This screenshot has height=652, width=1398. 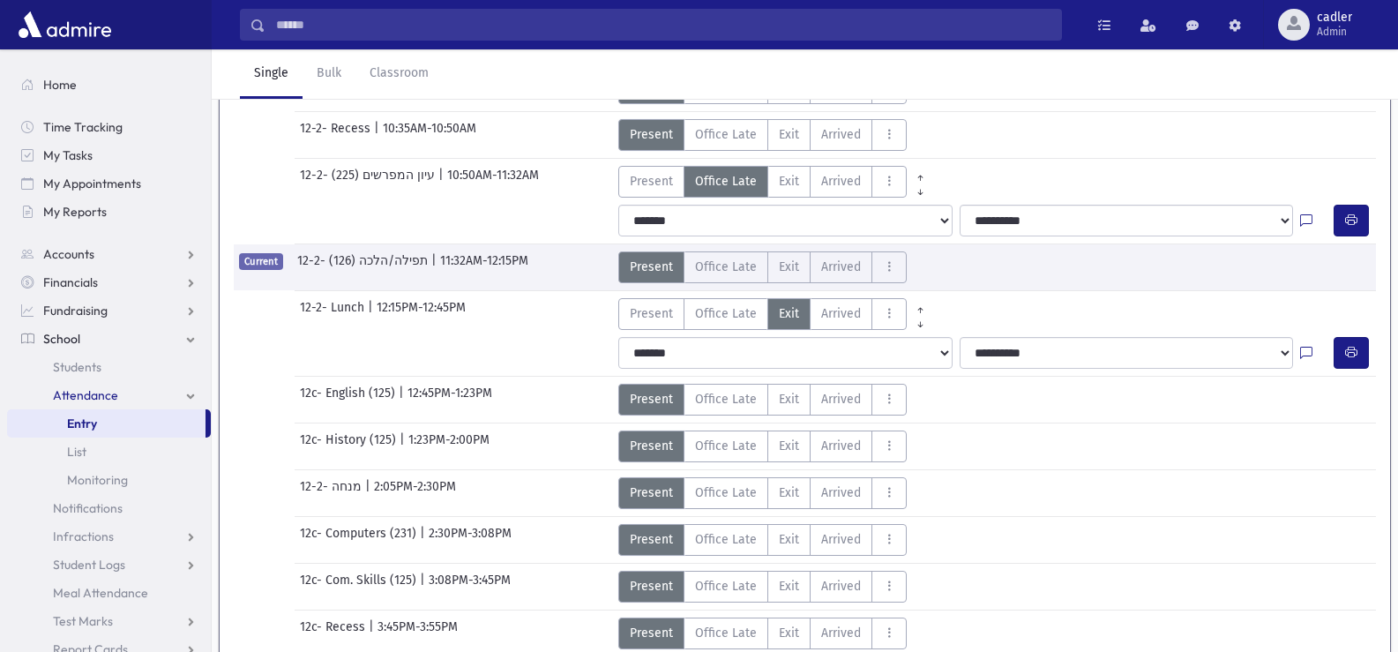 I want to click on span: My Tasks, so click(x=68, y=155).